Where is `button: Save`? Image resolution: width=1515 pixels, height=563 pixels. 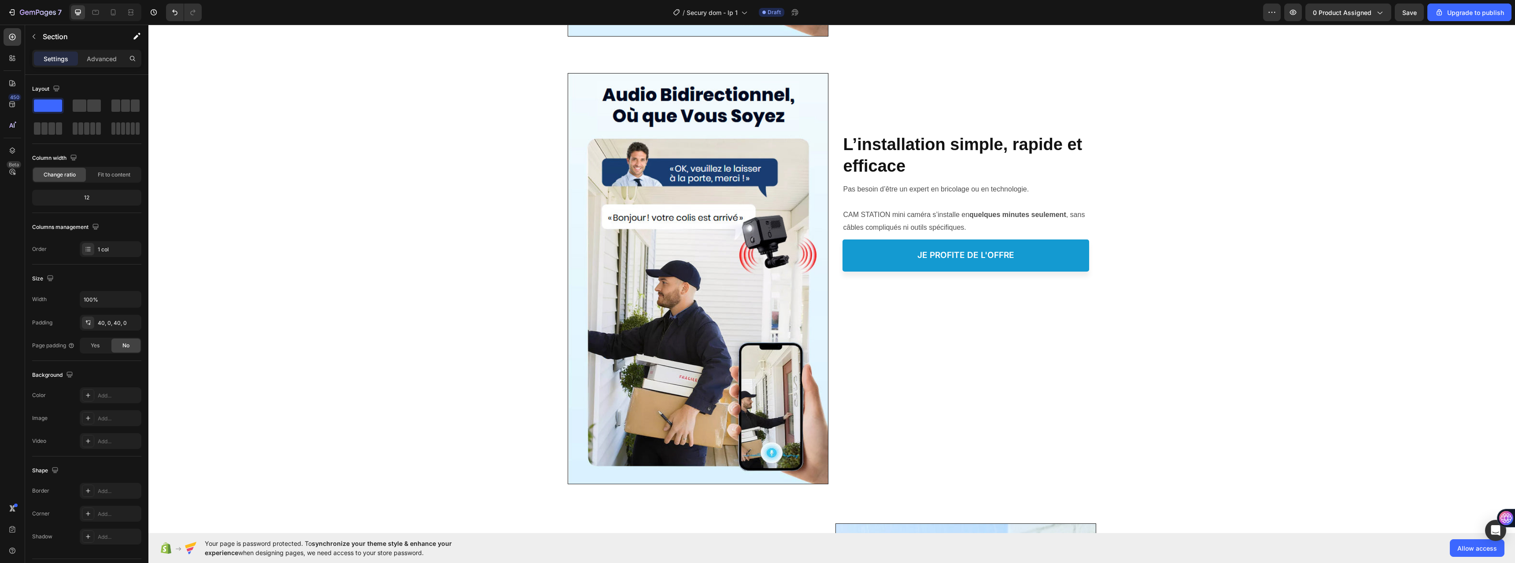
button: Save is located at coordinates (1409, 12).